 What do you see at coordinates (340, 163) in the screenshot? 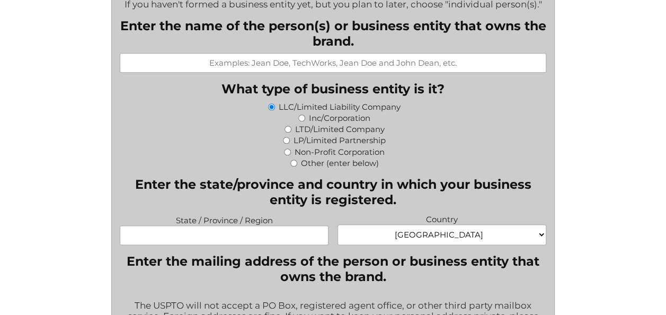
I see `label: Other (enter below)` at bounding box center [340, 163].